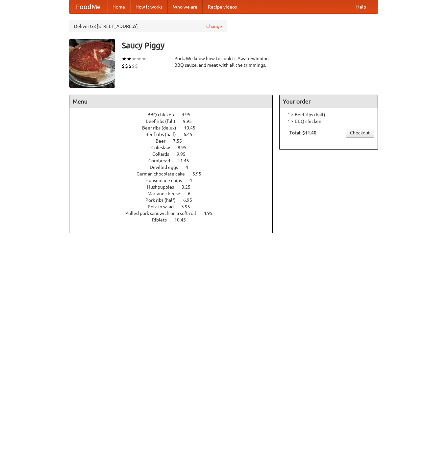 This screenshot has width=447, height=465. Describe the element at coordinates (163, 161) in the screenshot. I see `span: Cornbread` at that location.